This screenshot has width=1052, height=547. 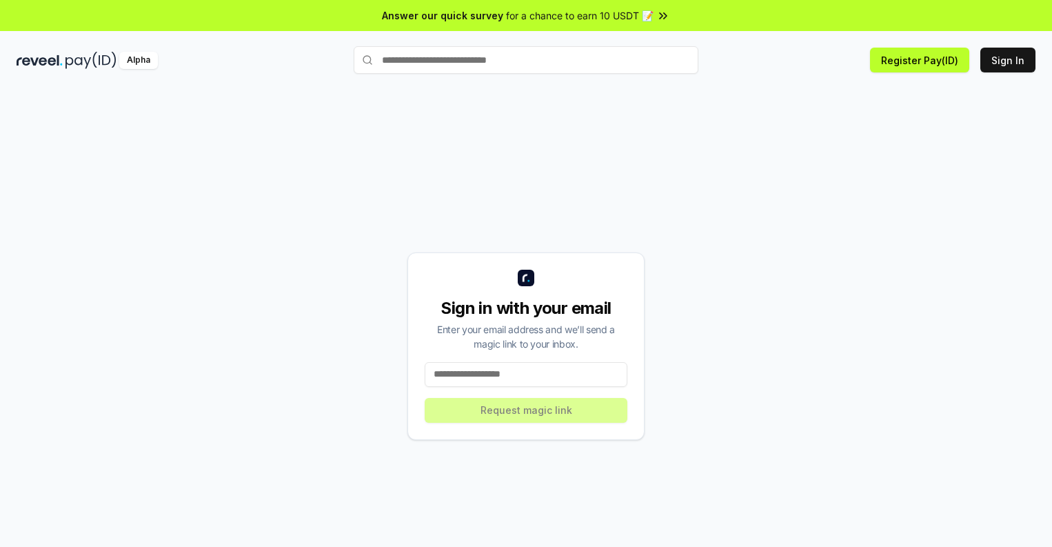 I want to click on img: pay_id, so click(x=91, y=60).